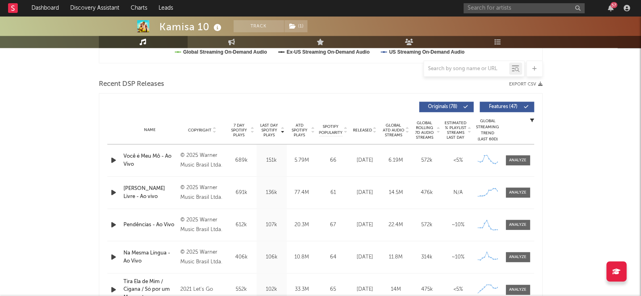 Image resolution: width=641 pixels, height=296 pixels. Describe the element at coordinates (241, 290) in the screenshot. I see `div: 552k` at that location.